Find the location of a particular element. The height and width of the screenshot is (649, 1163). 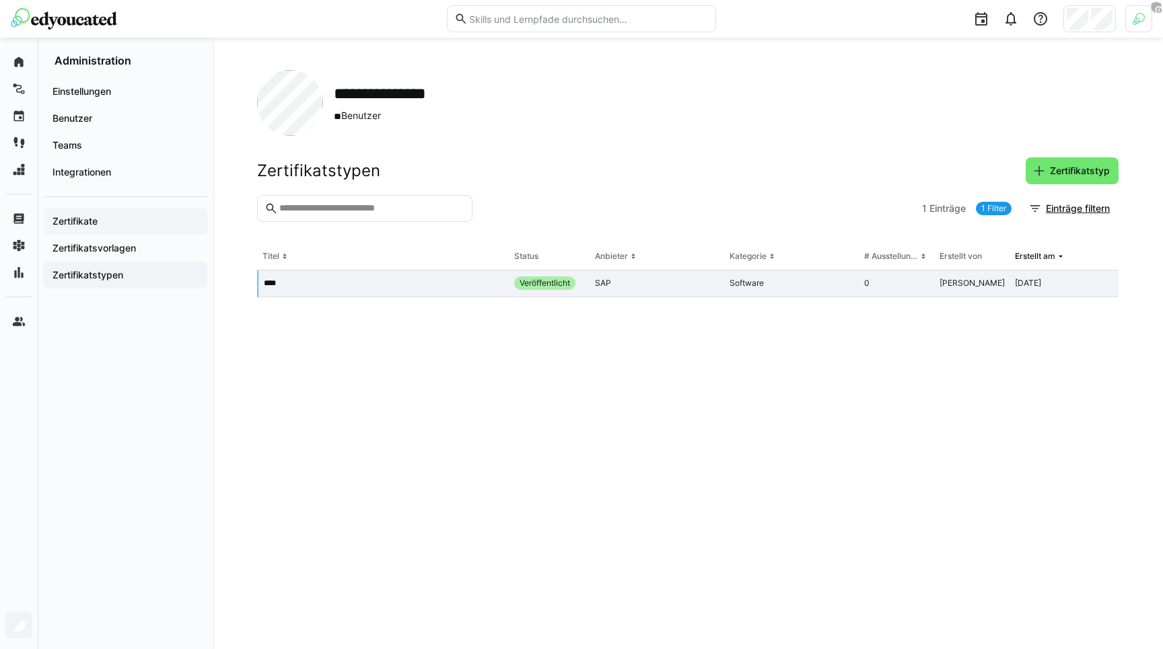

span: Zertifikatstyp is located at coordinates (1080, 171).